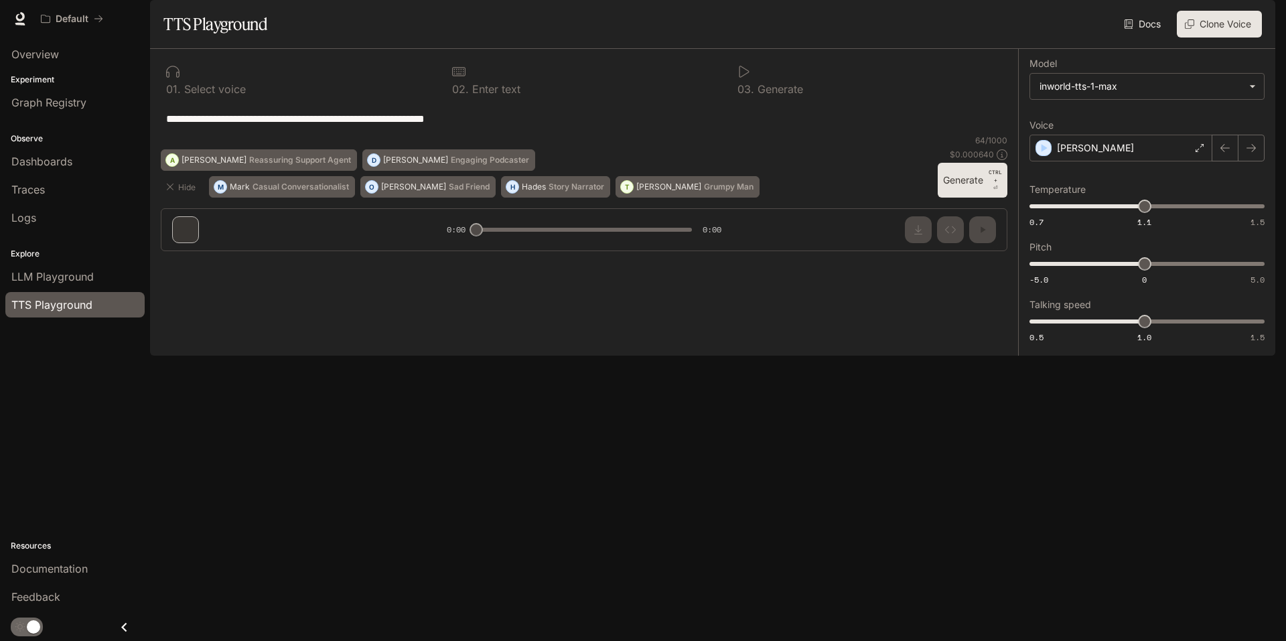  Describe the element at coordinates (1219, 24) in the screenshot. I see `button: Clone Voice` at that location.